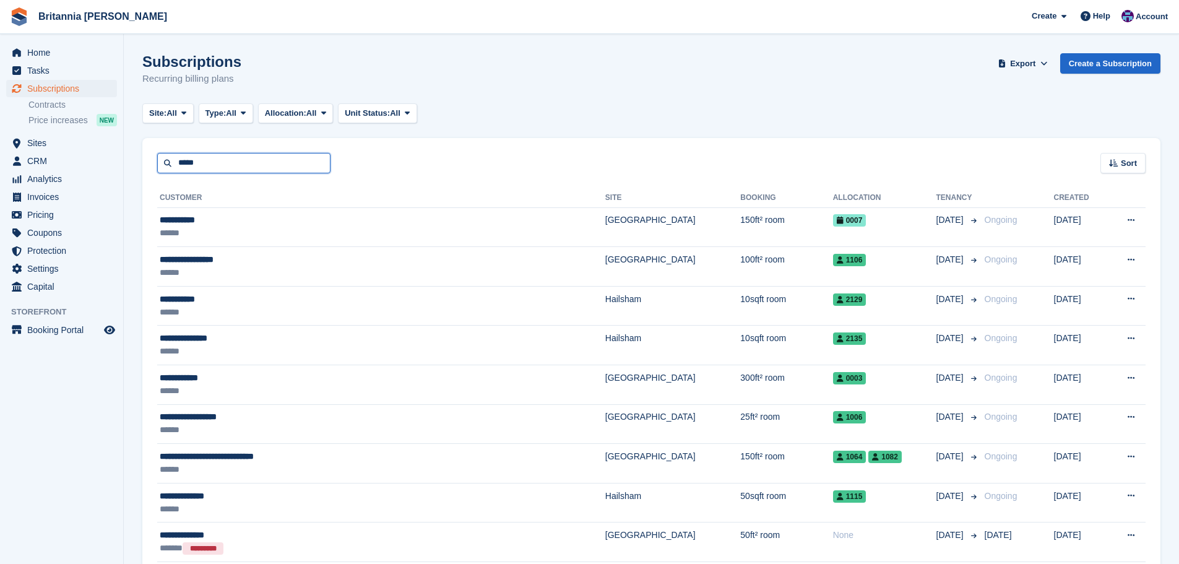 Image resolution: width=1179 pixels, height=564 pixels. Describe the element at coordinates (64, 53) in the screenshot. I see `span: Home` at that location.